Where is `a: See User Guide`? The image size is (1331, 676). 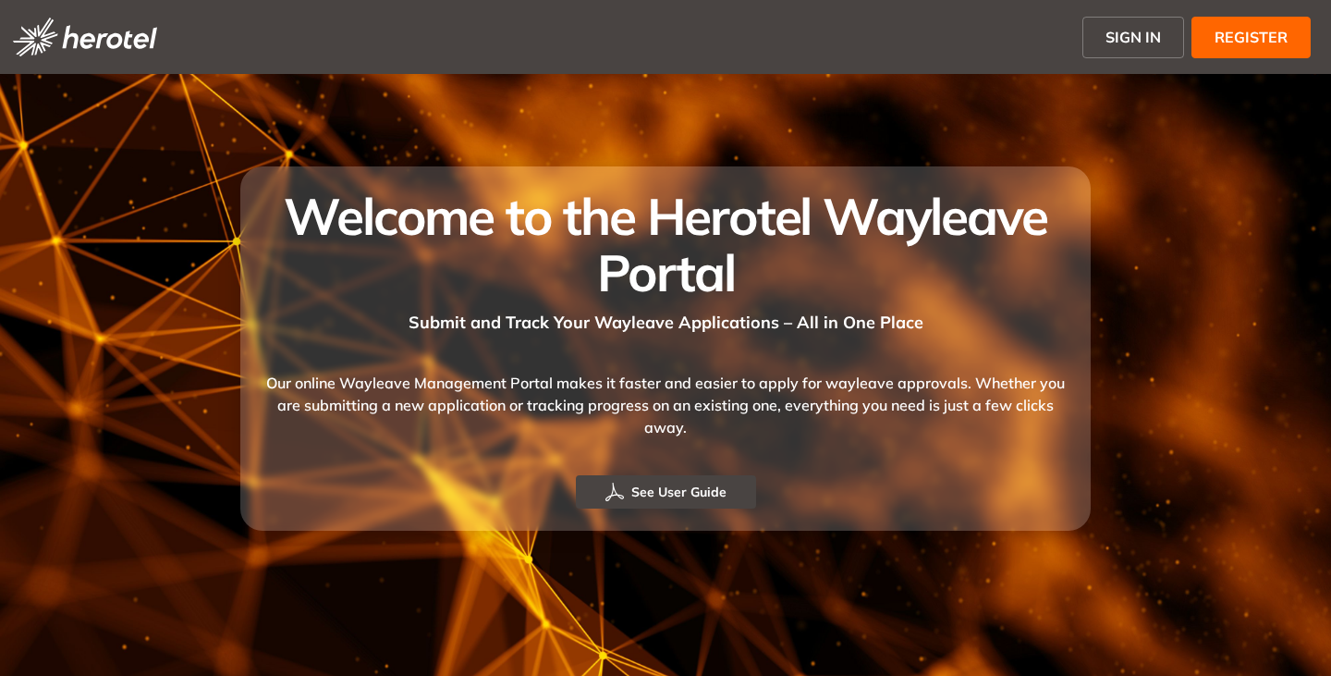
a: See User Guide is located at coordinates (665, 492).